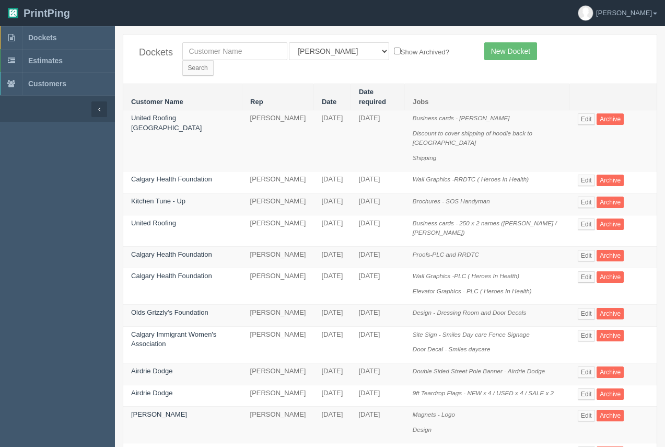 This screenshot has width=665, height=447. Describe the element at coordinates (257, 101) in the screenshot. I see `a: Rep` at that location.